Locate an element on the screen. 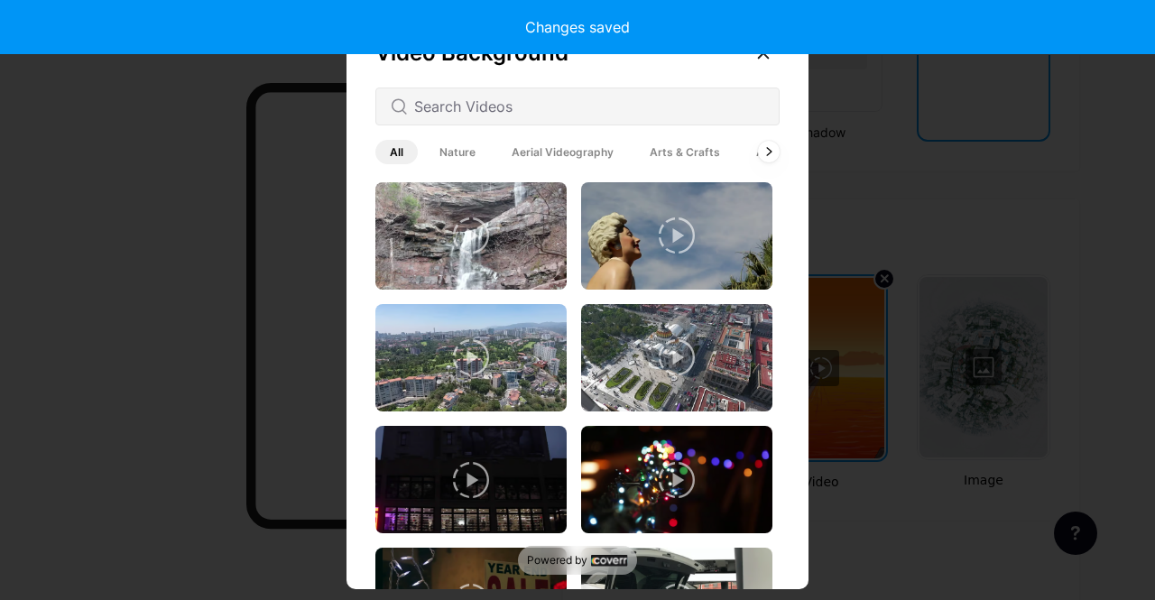 The image size is (1155, 600). span: Architecture is located at coordinates (789, 152).